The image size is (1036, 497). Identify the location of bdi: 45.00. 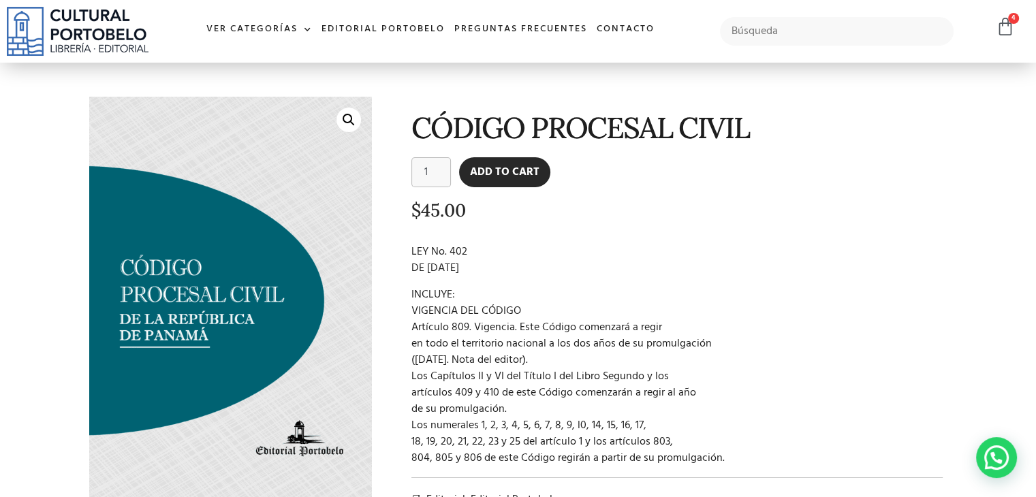
(439, 210).